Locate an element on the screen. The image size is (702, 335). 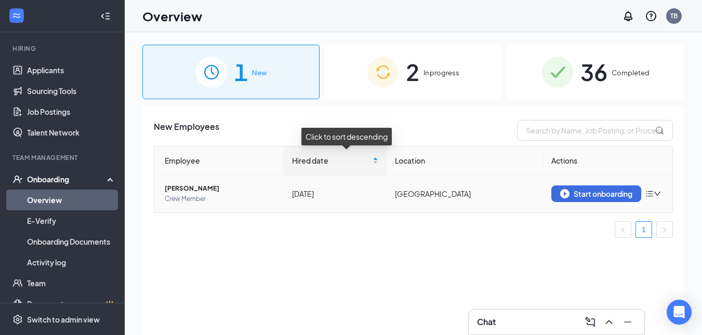
svg: Notifications is located at coordinates (629, 16).